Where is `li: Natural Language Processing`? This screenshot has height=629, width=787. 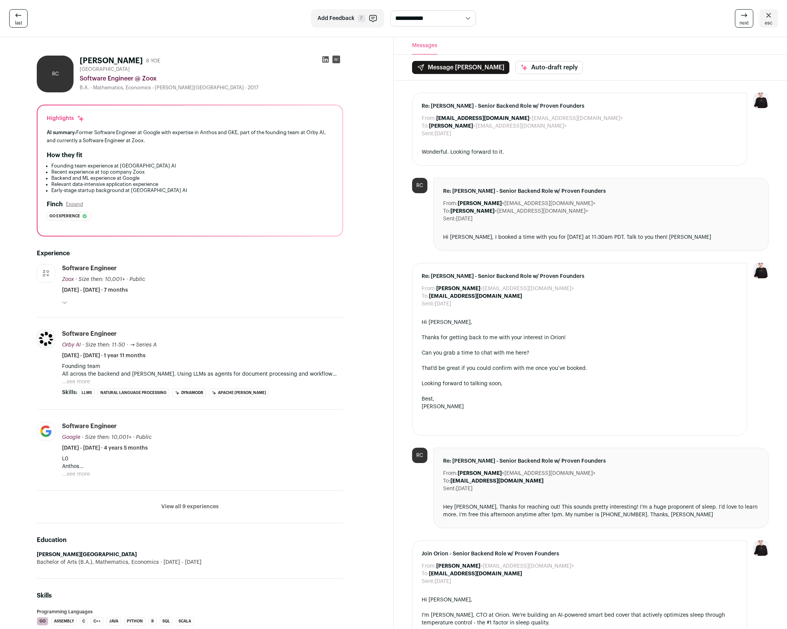
li: Natural Language Processing is located at coordinates (133, 393).